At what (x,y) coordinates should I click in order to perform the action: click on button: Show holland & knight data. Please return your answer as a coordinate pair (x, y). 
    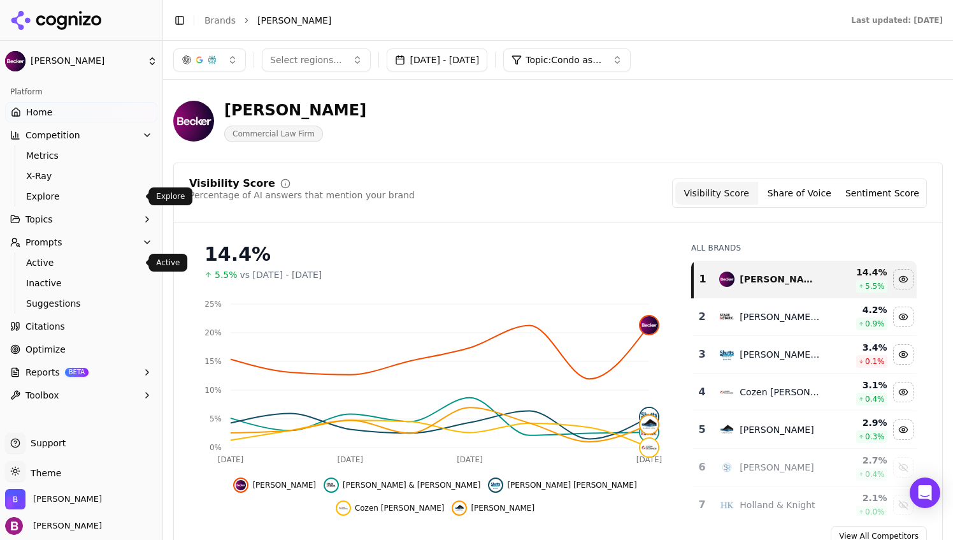
    Looking at the image, I should click on (903, 505).